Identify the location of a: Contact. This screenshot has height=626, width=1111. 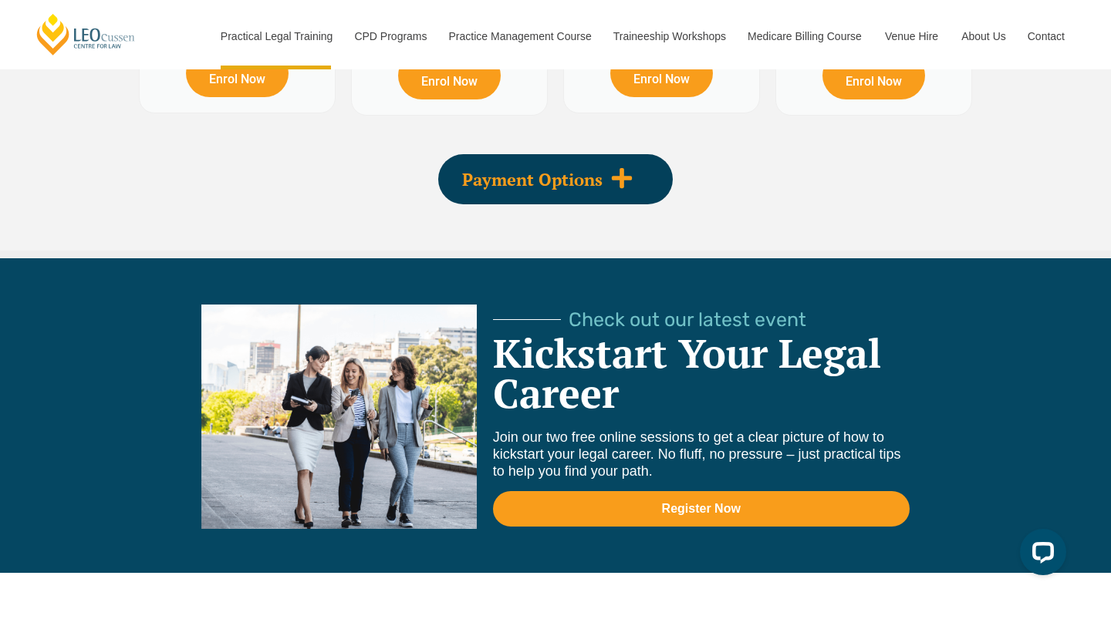
(1046, 36).